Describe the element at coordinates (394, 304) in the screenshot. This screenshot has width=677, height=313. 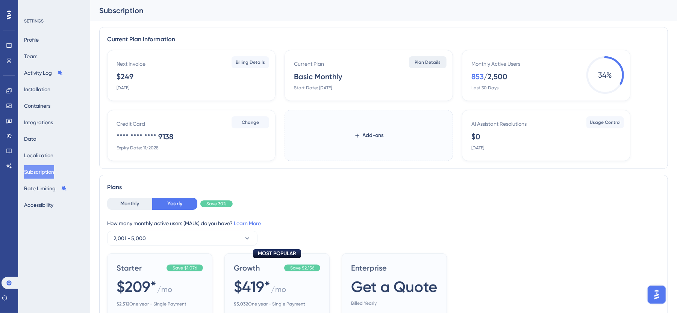
I see `span: Billed Yearly` at that location.